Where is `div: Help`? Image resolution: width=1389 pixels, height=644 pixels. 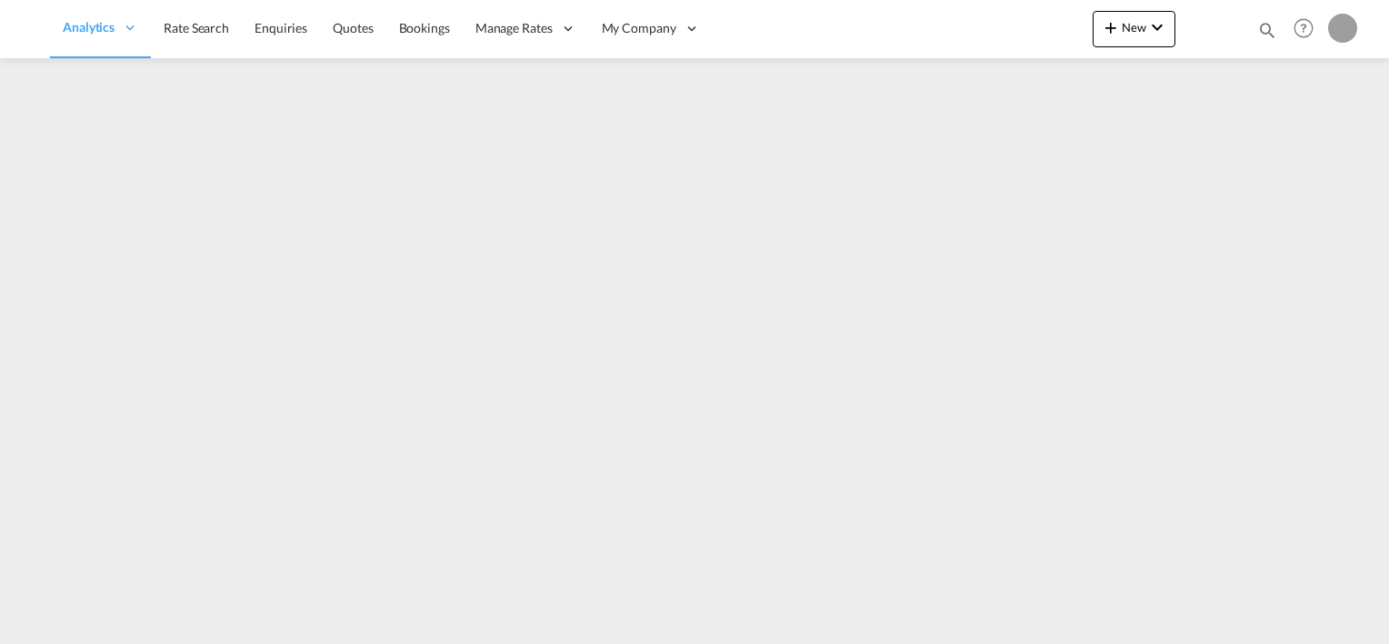
div: Help is located at coordinates (1308, 29).